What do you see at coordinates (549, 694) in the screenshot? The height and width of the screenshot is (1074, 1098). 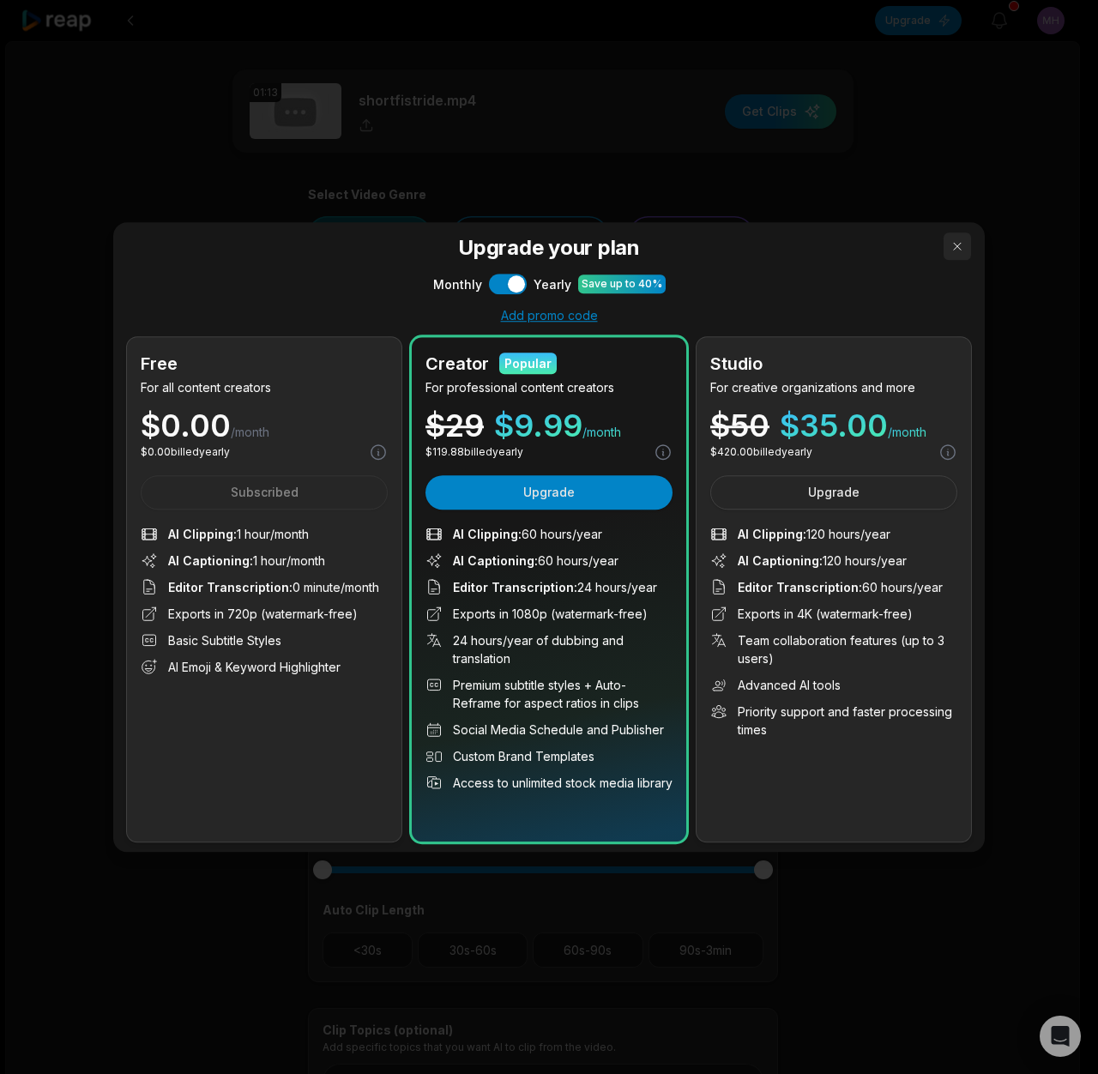 I see `li: Premium subtitle styles + Auto-Reframe for aspect ratios in clips` at bounding box center [549, 694].